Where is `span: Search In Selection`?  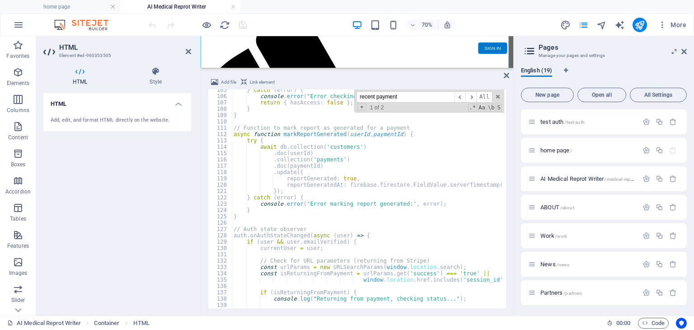
span: Search In Selection is located at coordinates (499, 108).